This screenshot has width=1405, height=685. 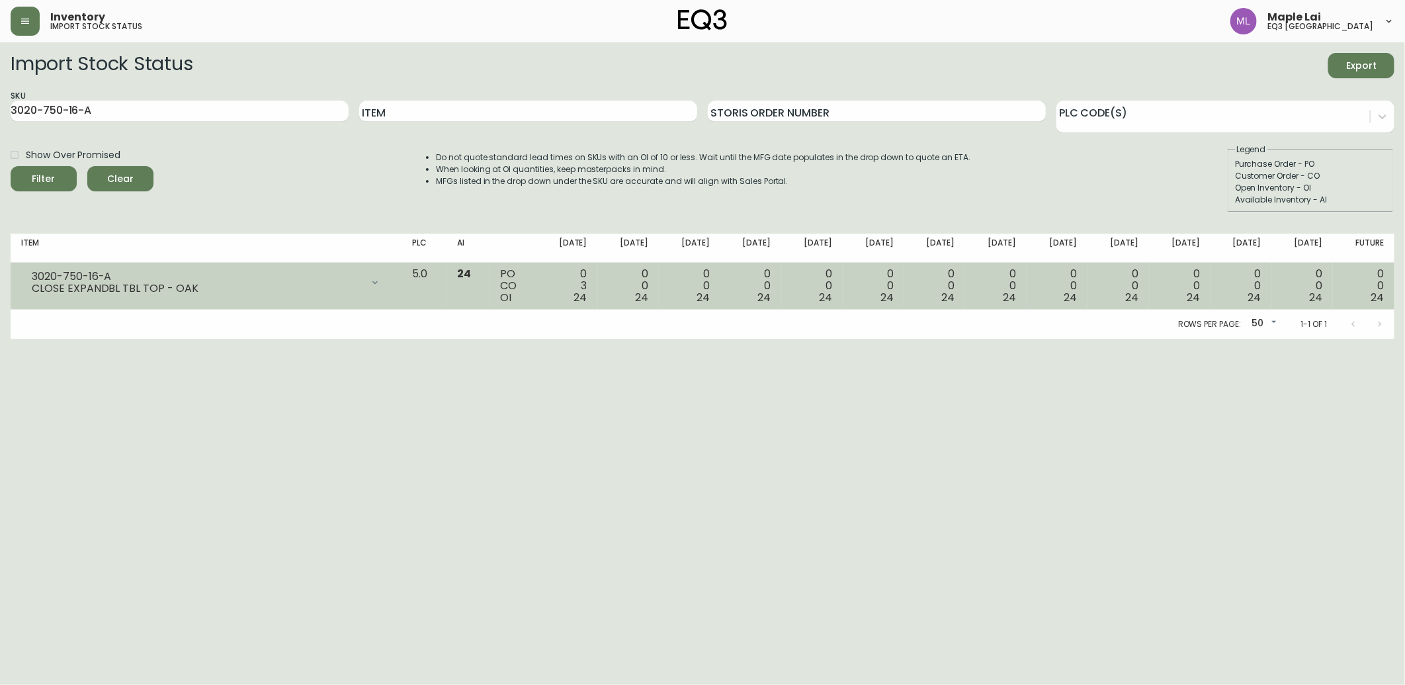 I want to click on h5: import stock status, so click(x=96, y=26).